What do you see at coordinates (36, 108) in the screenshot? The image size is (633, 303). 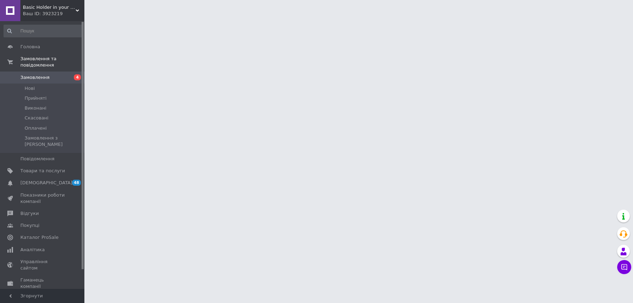 I see `span: Виконані` at bounding box center [36, 108].